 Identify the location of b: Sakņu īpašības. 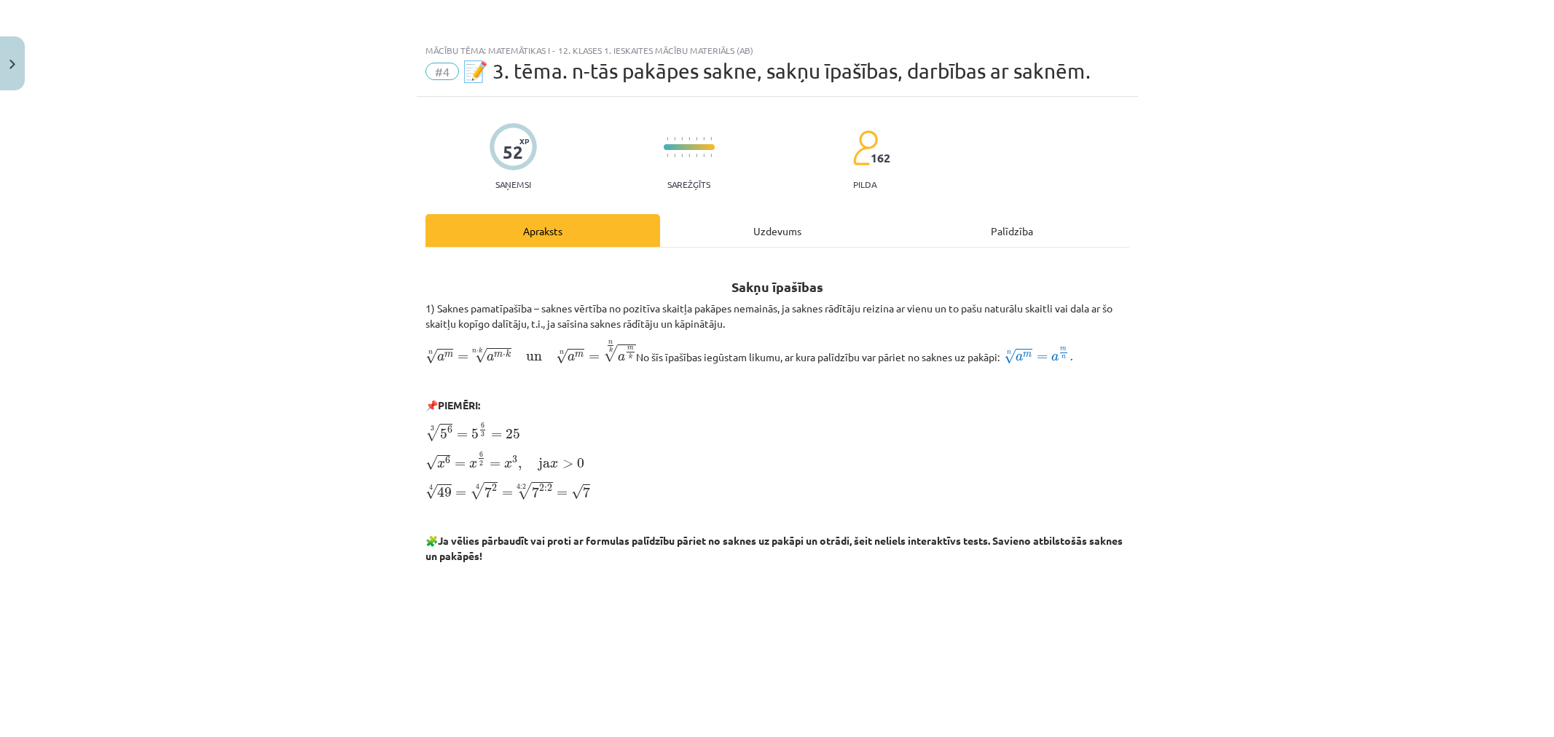
(778, 286).